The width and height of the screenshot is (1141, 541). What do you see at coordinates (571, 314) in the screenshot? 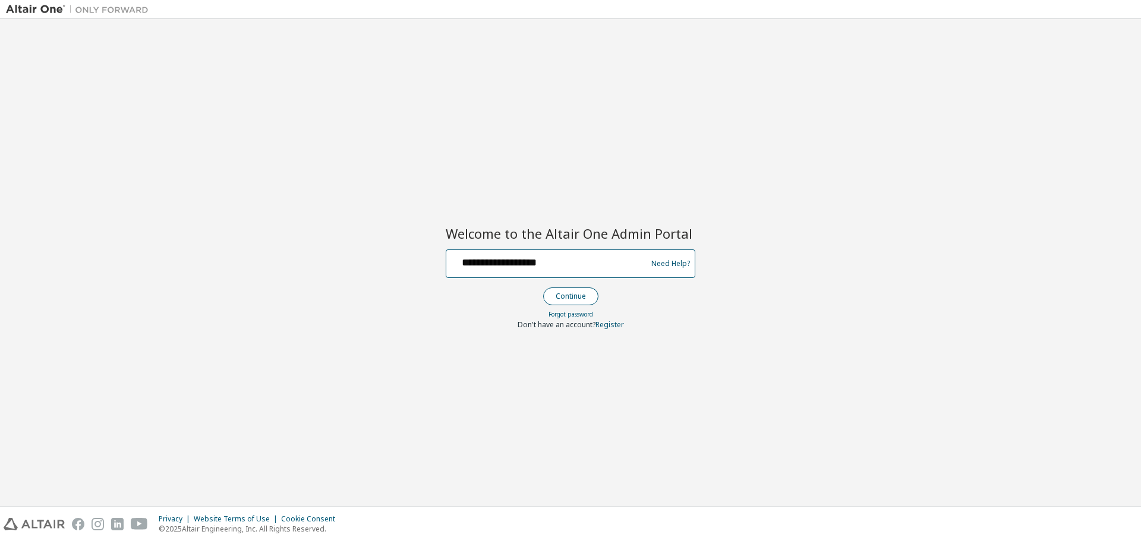
I see `a: Forgot password` at bounding box center [571, 314].